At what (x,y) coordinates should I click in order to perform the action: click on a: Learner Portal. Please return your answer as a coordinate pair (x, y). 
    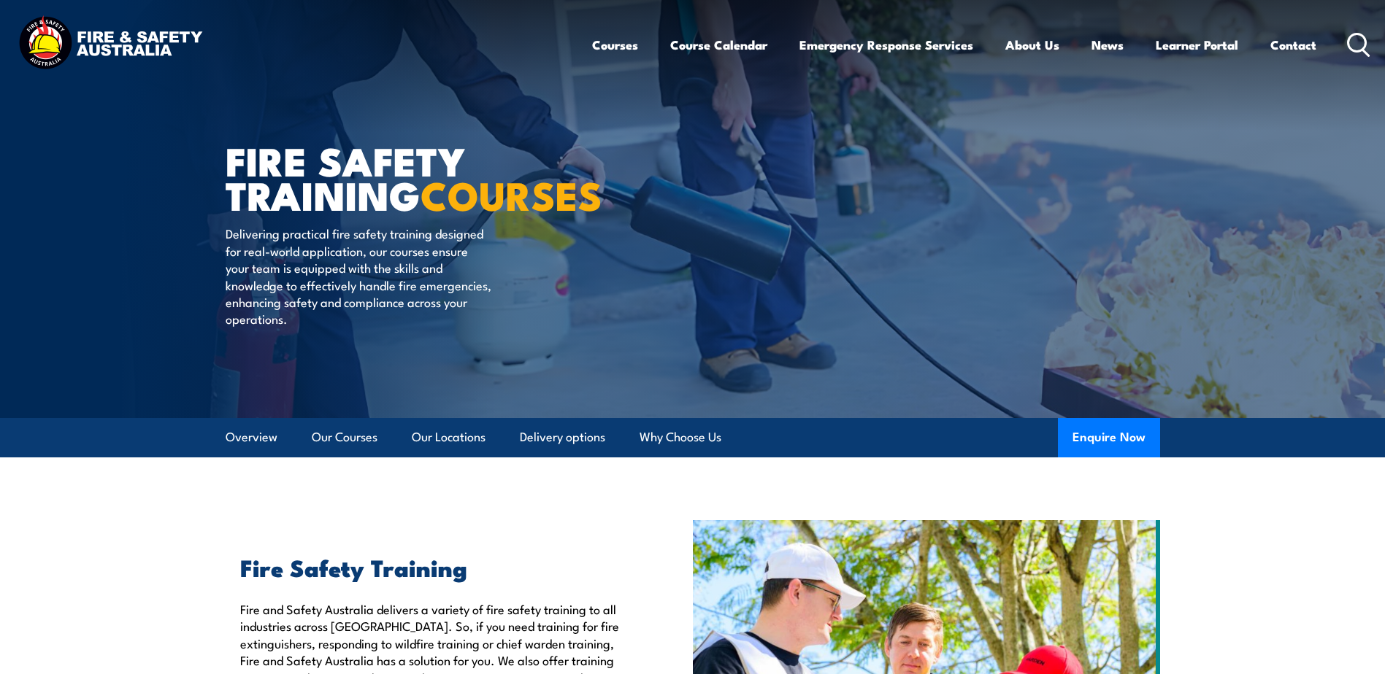
    Looking at the image, I should click on (1196, 45).